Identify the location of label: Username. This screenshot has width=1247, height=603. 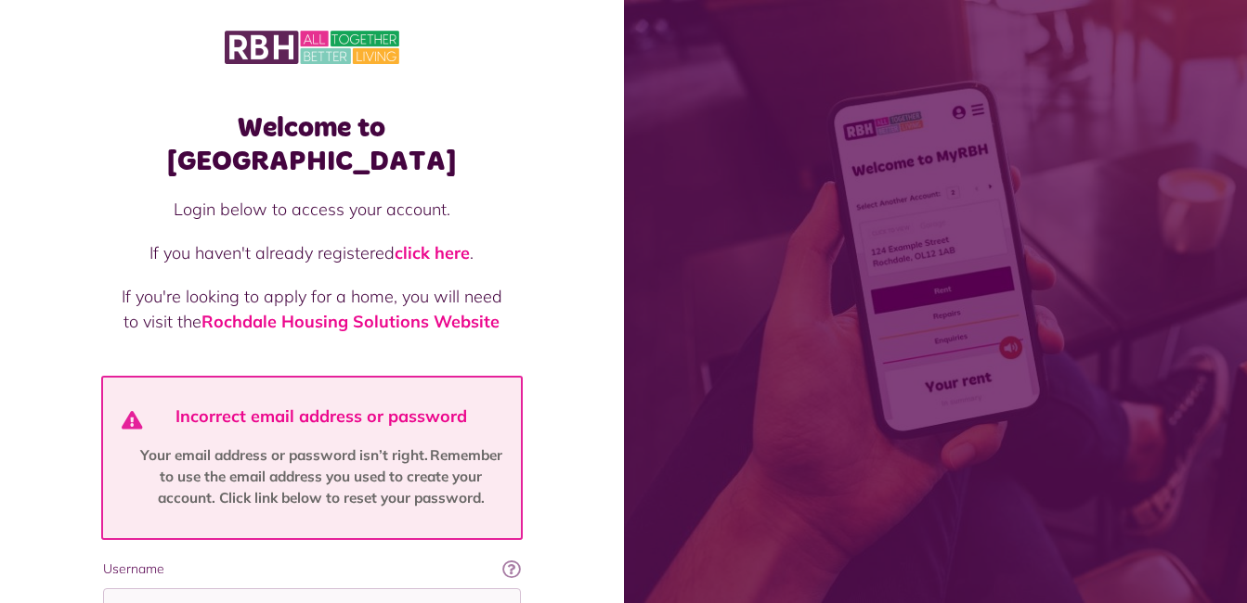
(312, 569).